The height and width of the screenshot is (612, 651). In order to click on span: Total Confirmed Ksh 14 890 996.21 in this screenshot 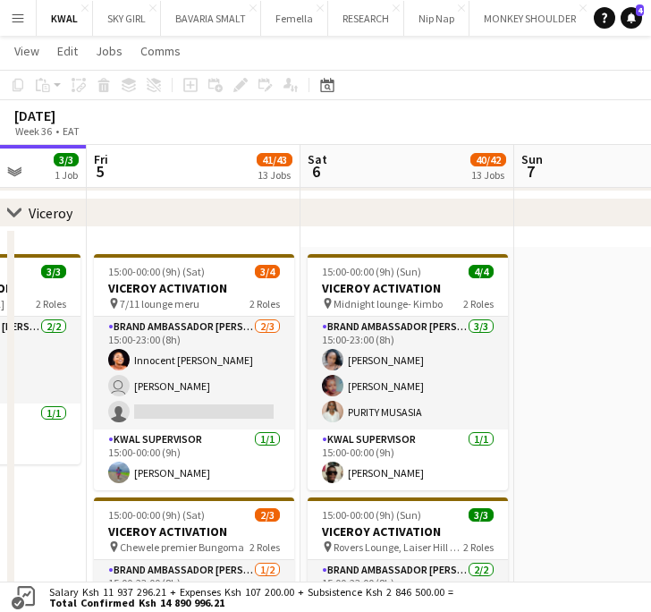, I will do `click(251, 603)`.